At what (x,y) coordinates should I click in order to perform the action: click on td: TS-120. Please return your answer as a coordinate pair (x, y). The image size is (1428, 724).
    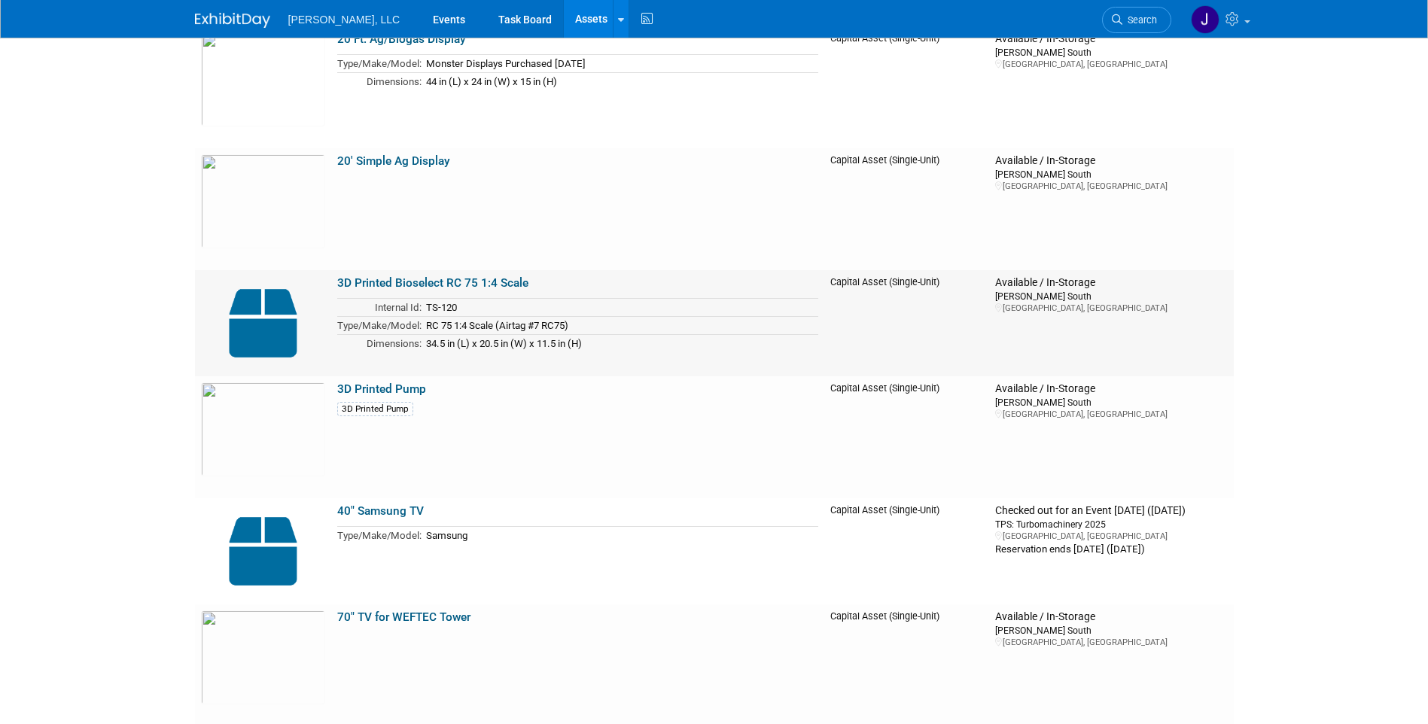
    Looking at the image, I should click on (620, 308).